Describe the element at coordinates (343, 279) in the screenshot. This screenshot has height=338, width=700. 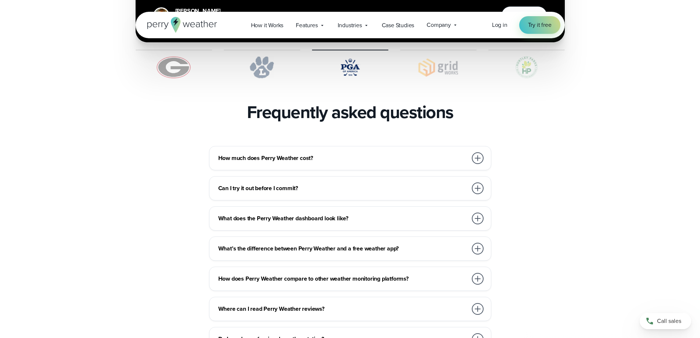
I see `h3: How does Perry Weather compare to other weather monitoring platforms?` at that location.